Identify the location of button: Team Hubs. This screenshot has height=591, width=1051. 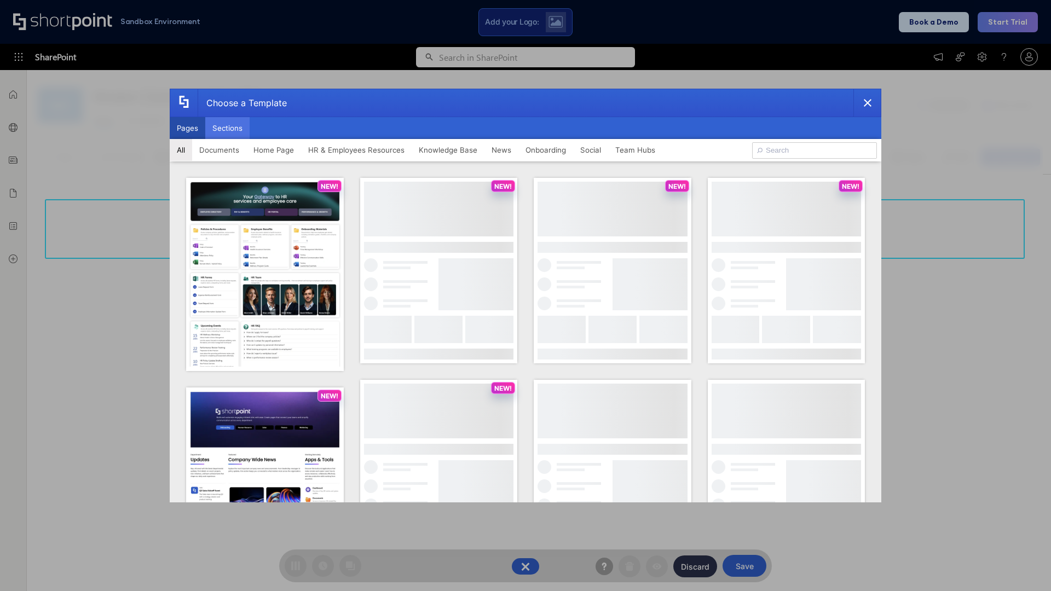
(635, 150).